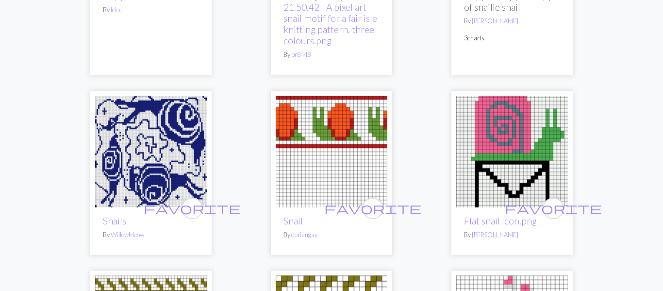 This screenshot has width=663, height=291. Describe the element at coordinates (512, 151) in the screenshot. I see `img: Flat snail icon.png` at that location.